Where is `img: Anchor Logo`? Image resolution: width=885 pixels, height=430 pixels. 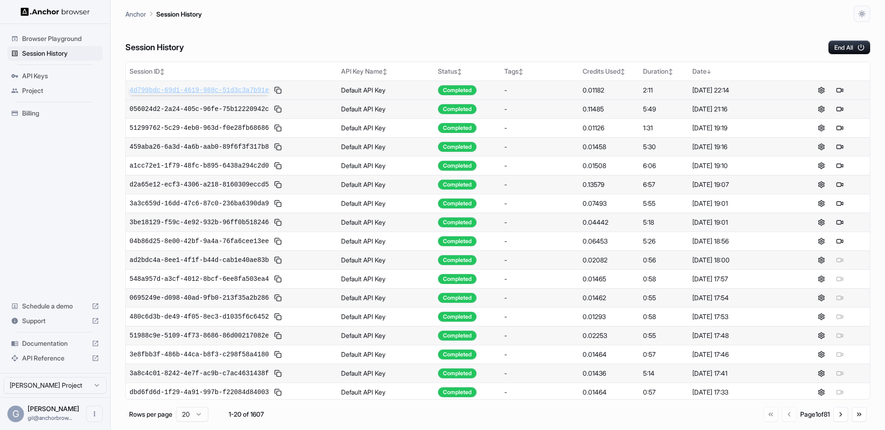 img: Anchor Logo is located at coordinates (55, 12).